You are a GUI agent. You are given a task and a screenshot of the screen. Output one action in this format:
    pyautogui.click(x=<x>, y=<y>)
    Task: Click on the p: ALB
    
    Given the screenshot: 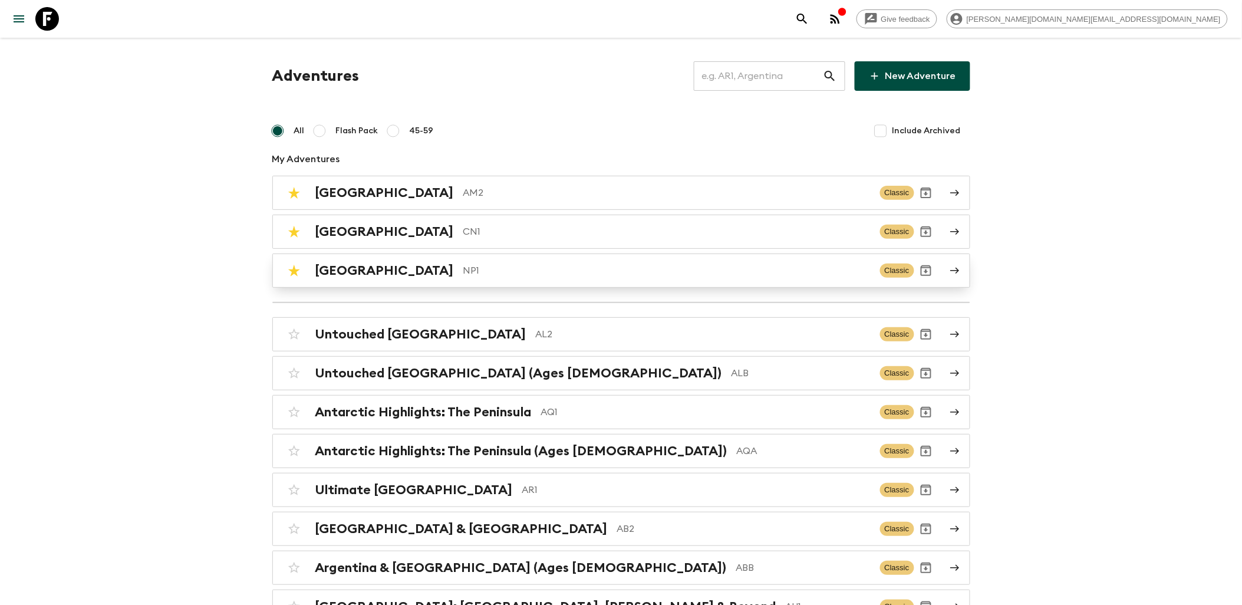 What is the action you would take?
    pyautogui.click(x=801, y=373)
    